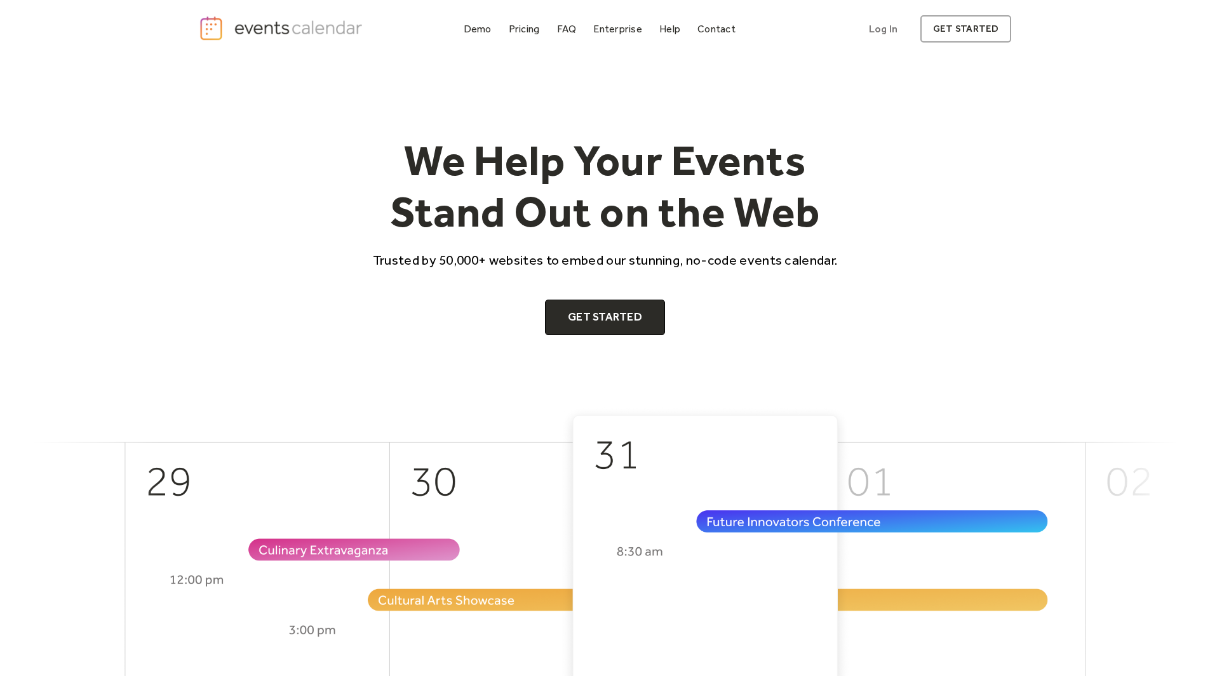  What do you see at coordinates (478, 29) in the screenshot?
I see `a: Demo` at bounding box center [478, 29].